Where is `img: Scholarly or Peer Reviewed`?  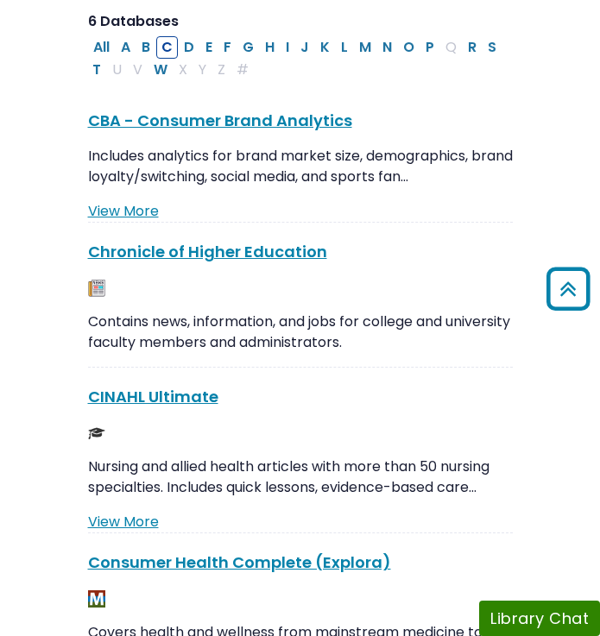
img: Scholarly or Peer Reviewed is located at coordinates (97, 433).